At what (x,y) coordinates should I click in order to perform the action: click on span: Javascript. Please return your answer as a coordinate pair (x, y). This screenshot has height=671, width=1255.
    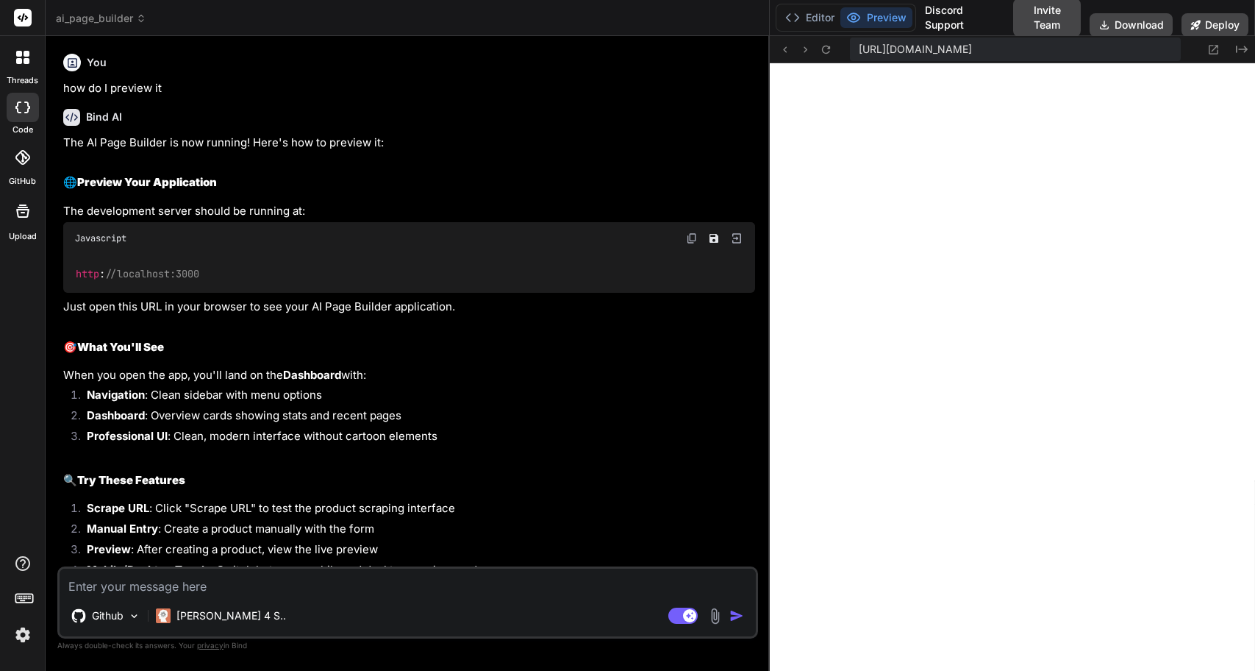
    Looking at the image, I should click on (101, 238).